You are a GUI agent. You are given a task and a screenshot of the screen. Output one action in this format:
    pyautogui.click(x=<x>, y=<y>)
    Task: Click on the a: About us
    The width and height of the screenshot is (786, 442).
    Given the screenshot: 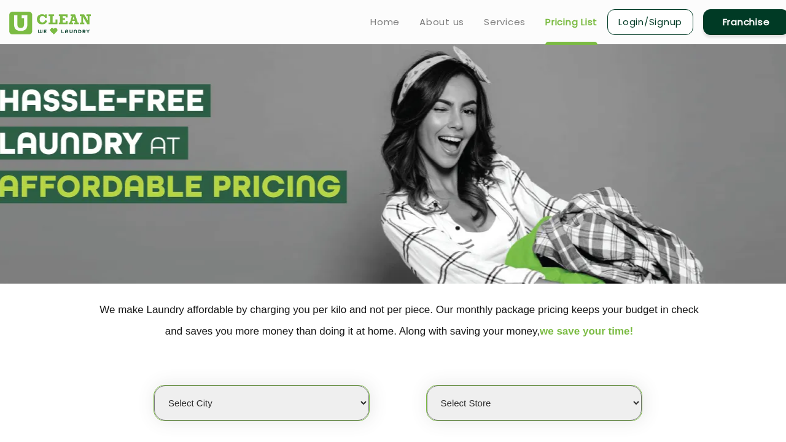 What is the action you would take?
    pyautogui.click(x=441, y=22)
    